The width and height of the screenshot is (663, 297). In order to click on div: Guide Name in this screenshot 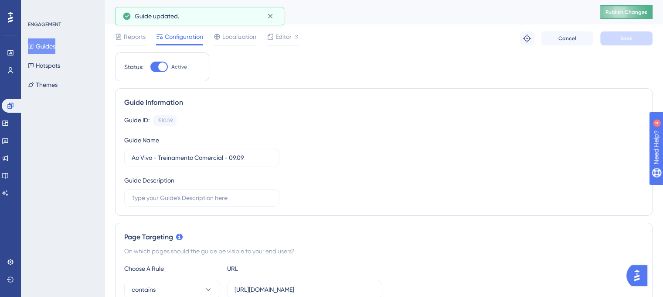, I will do `click(142, 140)`.